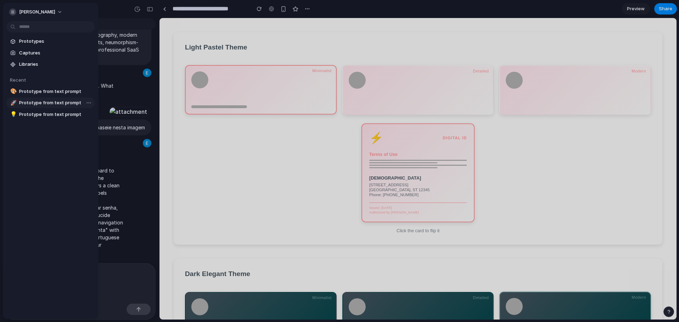 Image resolution: width=679 pixels, height=322 pixels. What do you see at coordinates (51, 41) in the screenshot?
I see `a: Prototypes` at bounding box center [51, 41].